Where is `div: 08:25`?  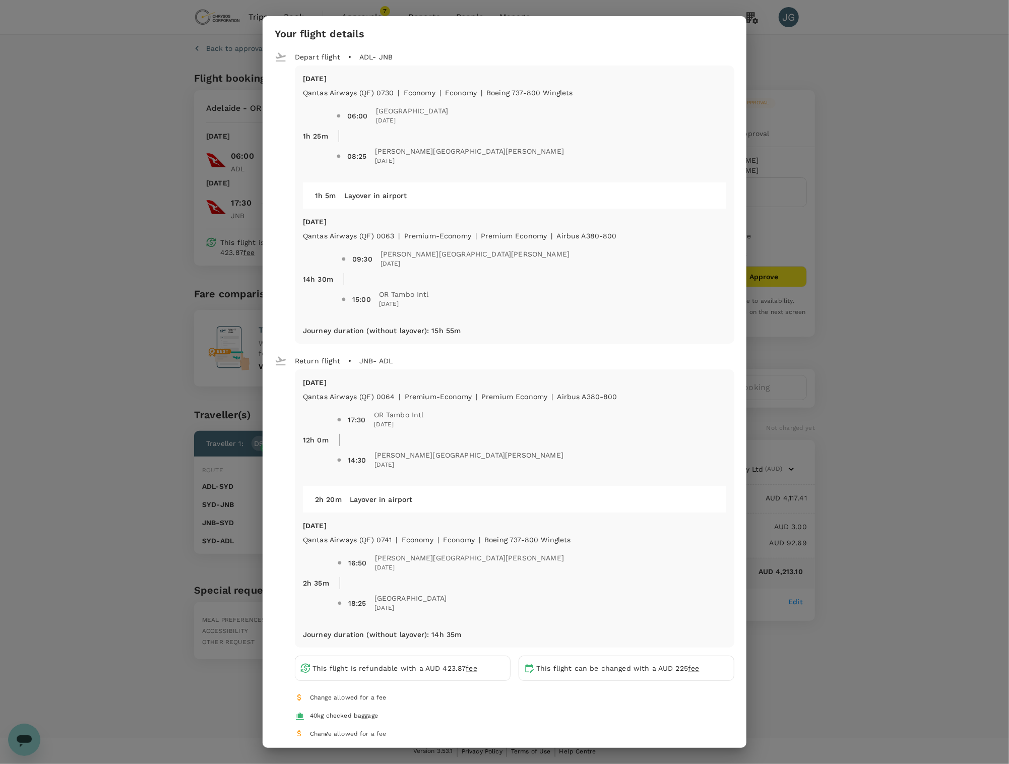
div: 08:25 is located at coordinates (357, 156).